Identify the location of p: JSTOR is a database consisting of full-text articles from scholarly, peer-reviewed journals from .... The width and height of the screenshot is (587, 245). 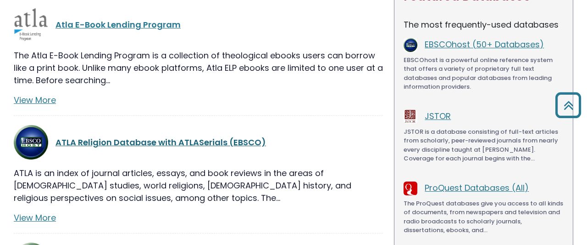
(484, 145).